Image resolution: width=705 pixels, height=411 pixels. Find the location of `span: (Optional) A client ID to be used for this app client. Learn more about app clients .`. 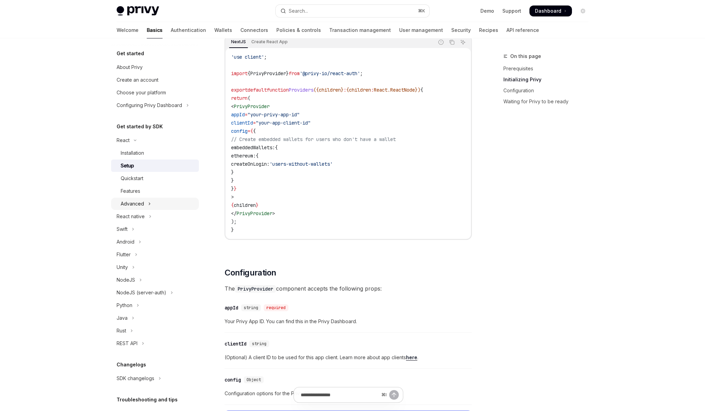

span: (Optional) A client ID to be used for this app client. Learn more about app clients . is located at coordinates (348, 357).